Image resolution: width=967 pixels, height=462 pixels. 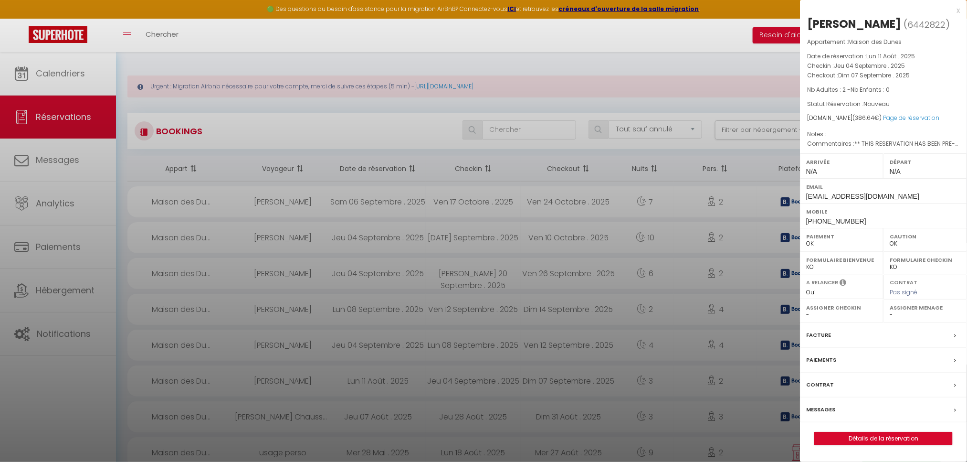 What do you see at coordinates (884, 75) in the screenshot?
I see `p: Checkout :` at bounding box center [884, 75].